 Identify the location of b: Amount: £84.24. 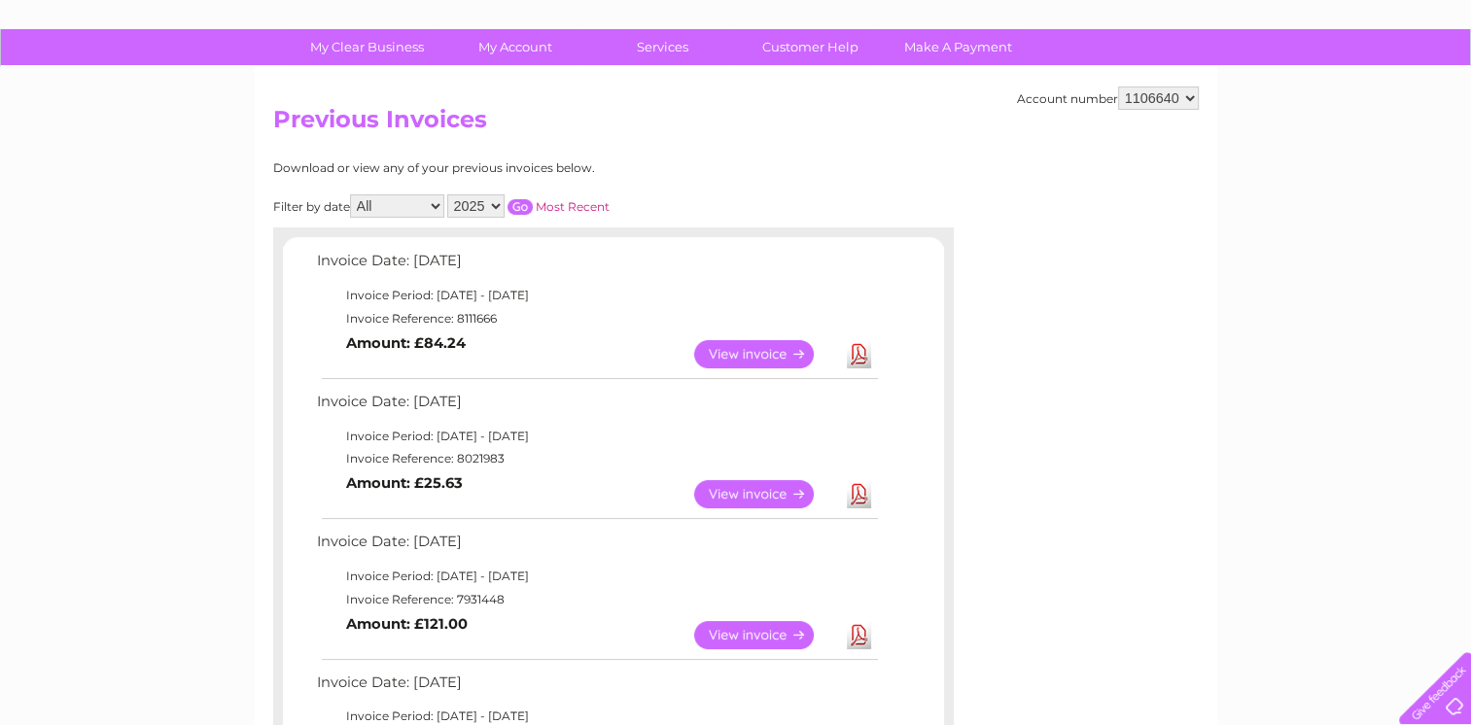
(405, 343).